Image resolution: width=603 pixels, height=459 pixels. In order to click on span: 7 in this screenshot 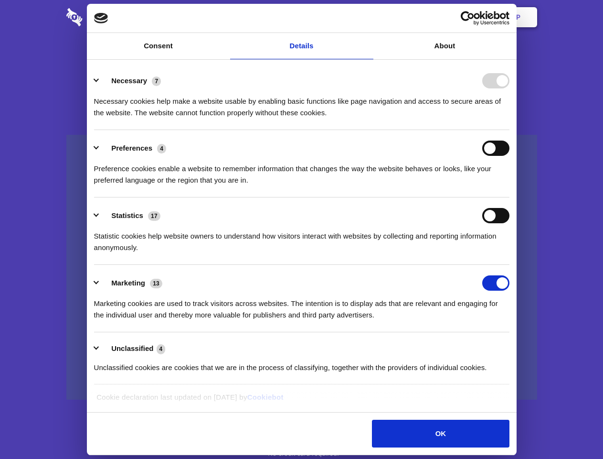, I will do `click(156, 81)`.